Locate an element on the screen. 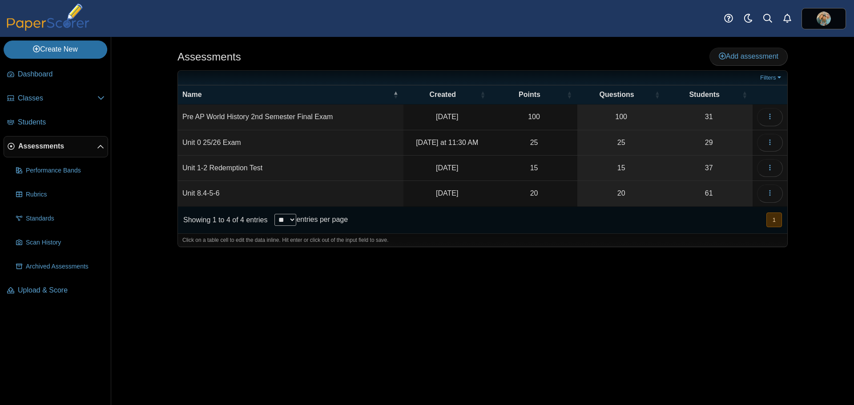  a: Upload & Score is located at coordinates (56, 291).